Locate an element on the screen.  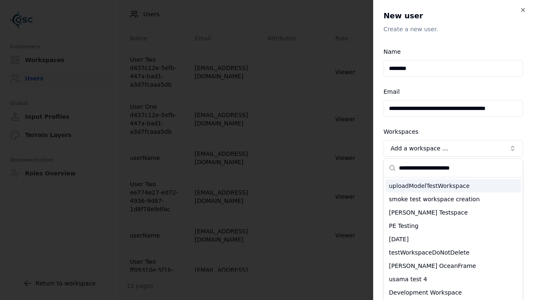
div: testWorkspaceDoNotDelete is located at coordinates (453, 252).